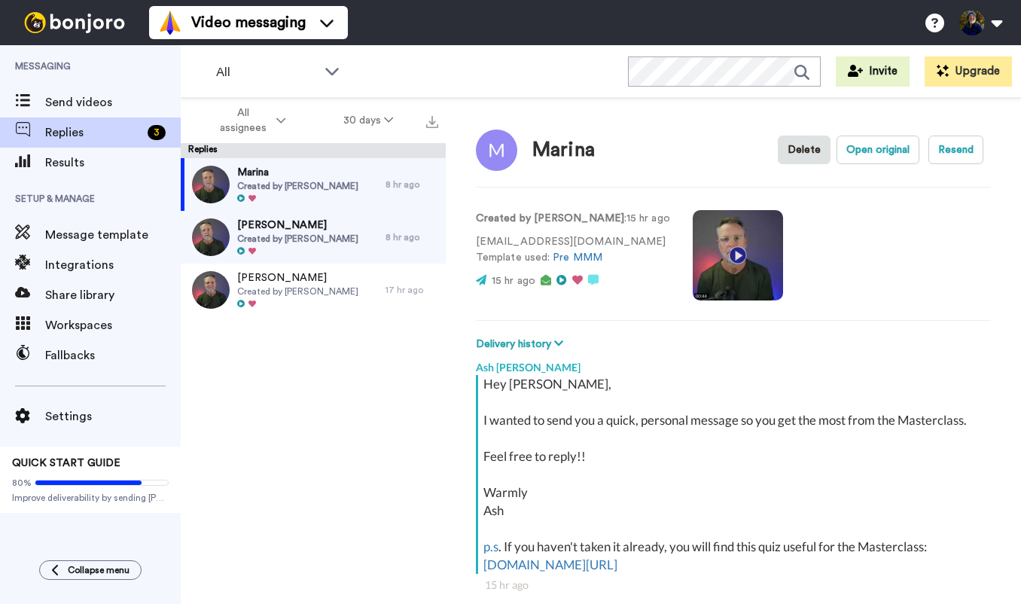 The image size is (1021, 604). Describe the element at coordinates (577, 257) in the screenshot. I see `a: Pre MMM` at that location.